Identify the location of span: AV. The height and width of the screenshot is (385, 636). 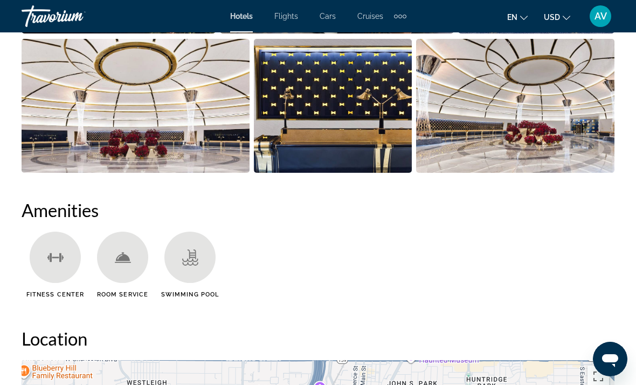
(601, 16).